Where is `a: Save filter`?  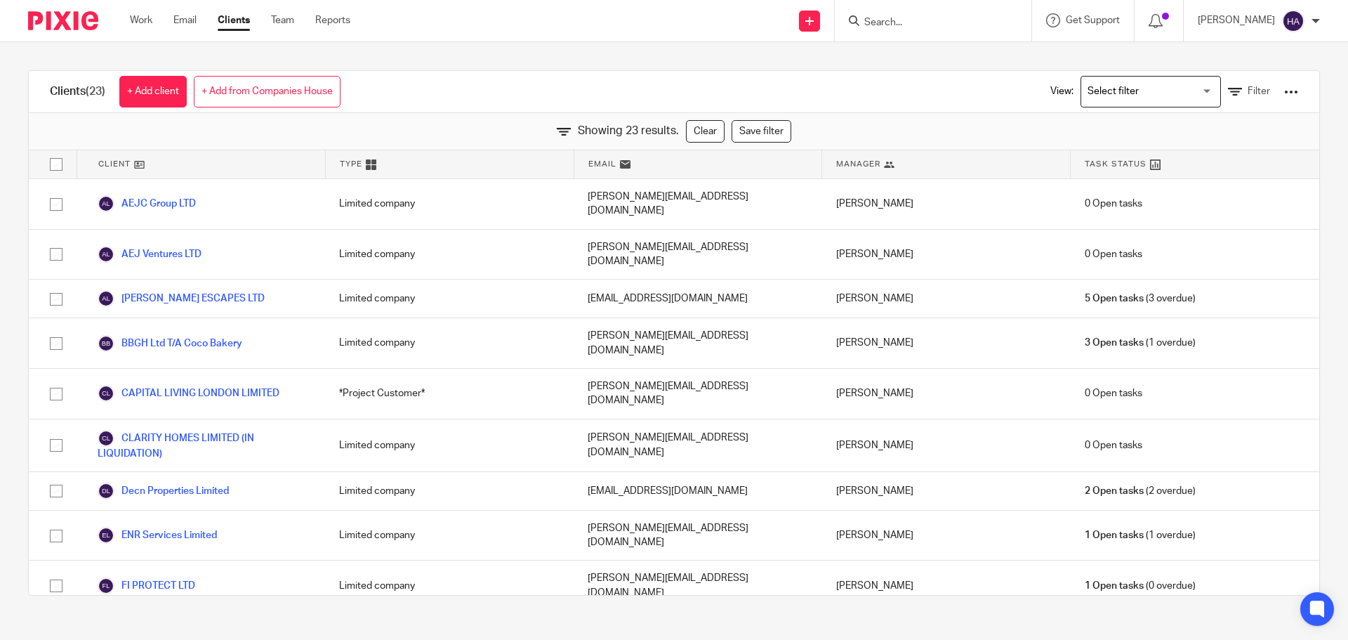
a: Save filter is located at coordinates (761, 131).